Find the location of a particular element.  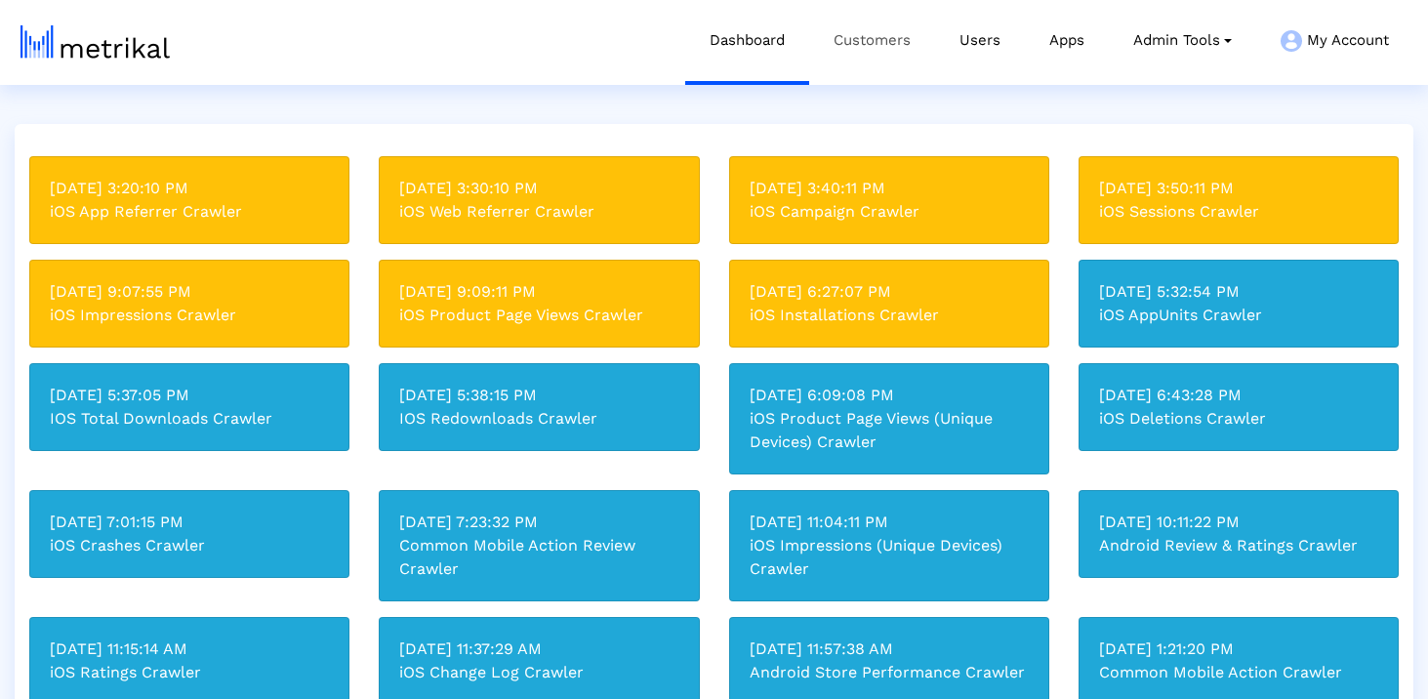

div: iOS Sessions Crawler is located at coordinates (1239, 212).